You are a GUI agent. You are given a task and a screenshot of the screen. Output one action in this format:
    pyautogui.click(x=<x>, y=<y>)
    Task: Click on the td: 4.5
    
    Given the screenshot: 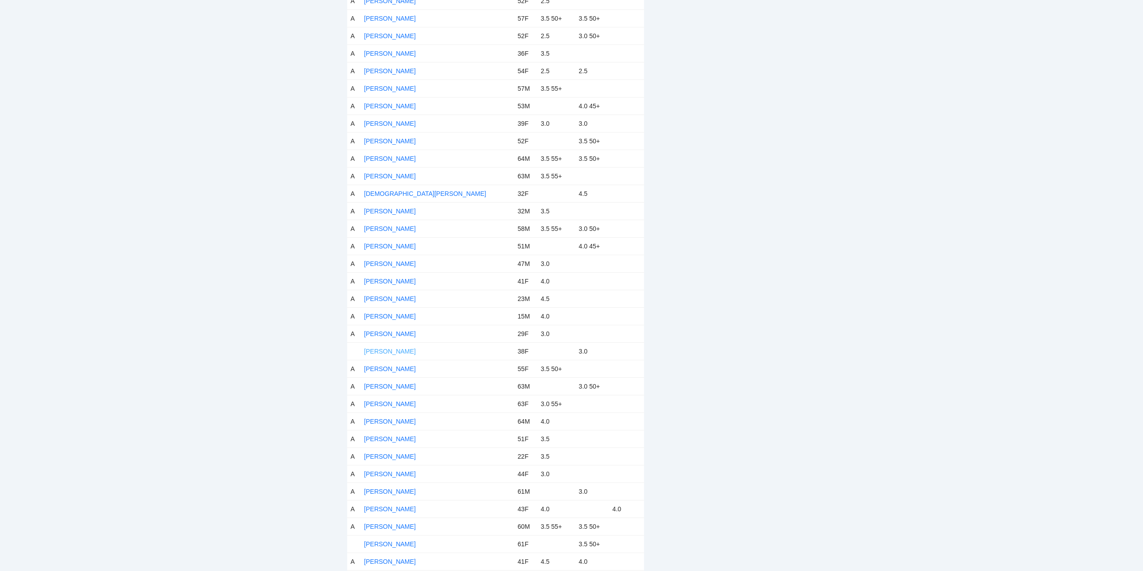 What is the action you would take?
    pyautogui.click(x=556, y=561)
    